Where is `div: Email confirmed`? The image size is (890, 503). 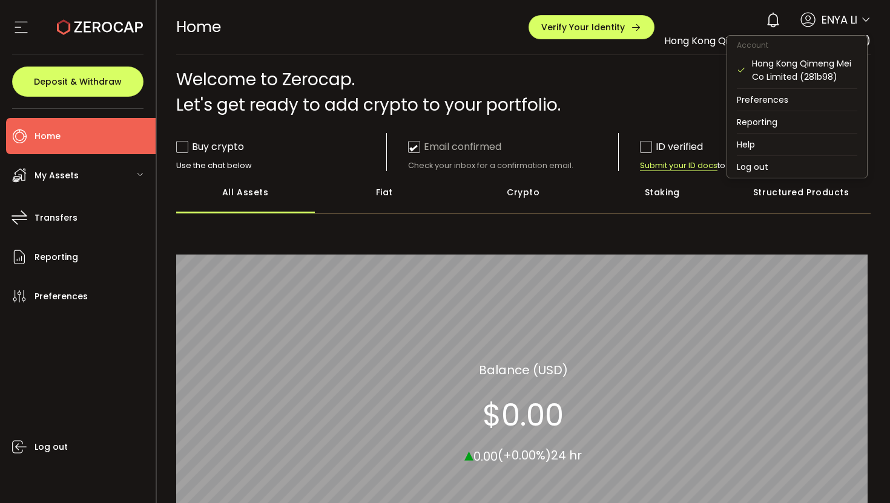 div: Email confirmed is located at coordinates (454, 146).